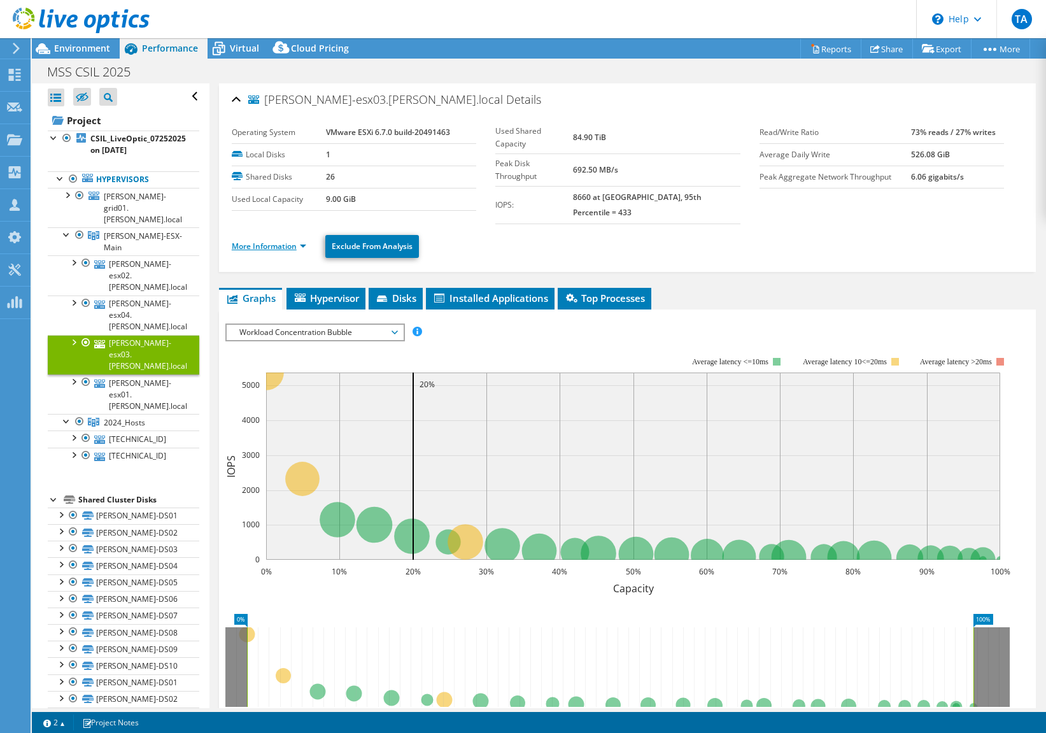 This screenshot has width=1046, height=733. What do you see at coordinates (279, 199) in the screenshot?
I see `label: Used Local Capacity` at bounding box center [279, 199].